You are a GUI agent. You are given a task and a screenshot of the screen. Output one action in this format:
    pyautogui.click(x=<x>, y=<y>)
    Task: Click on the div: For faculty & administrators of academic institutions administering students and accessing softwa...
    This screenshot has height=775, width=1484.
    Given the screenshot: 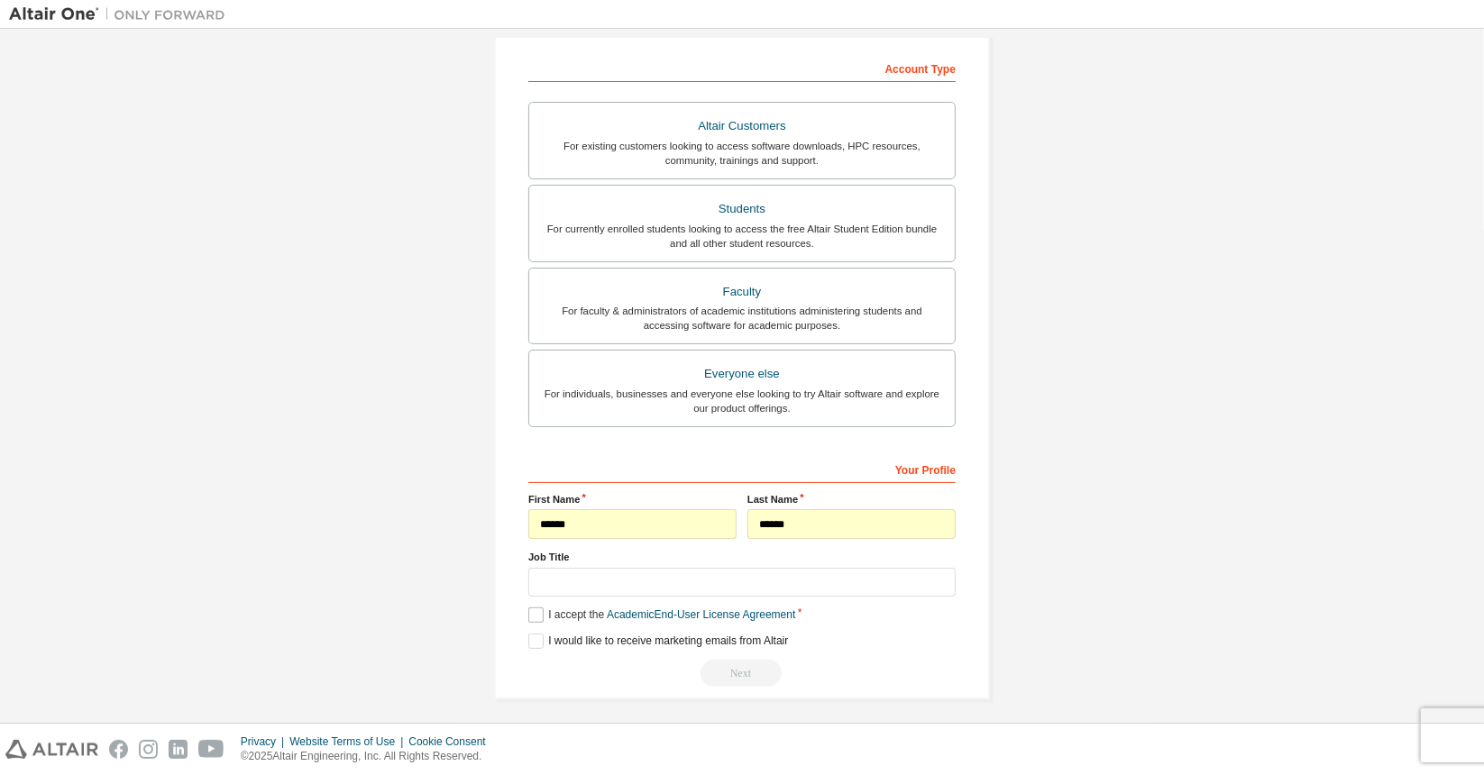 What is the action you would take?
    pyautogui.click(x=742, y=318)
    